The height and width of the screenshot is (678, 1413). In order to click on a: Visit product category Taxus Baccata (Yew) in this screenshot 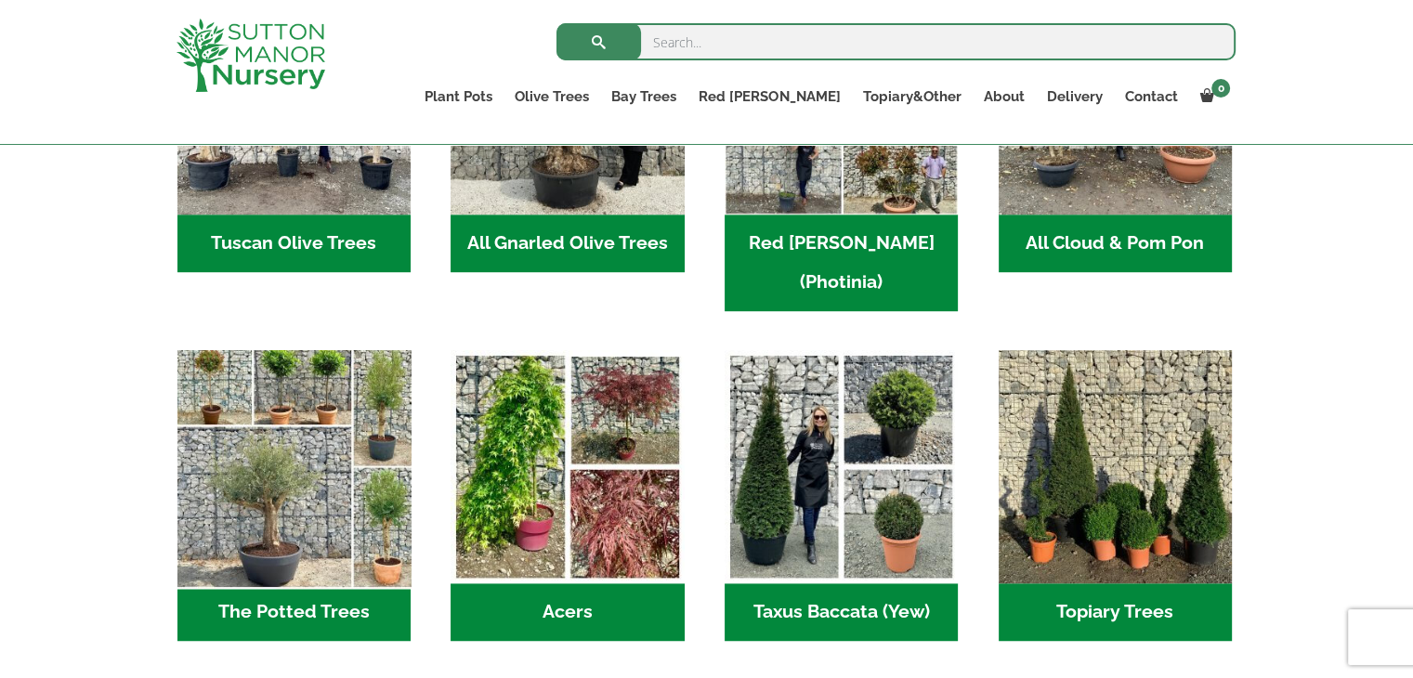, I will do `click(840, 495)`.